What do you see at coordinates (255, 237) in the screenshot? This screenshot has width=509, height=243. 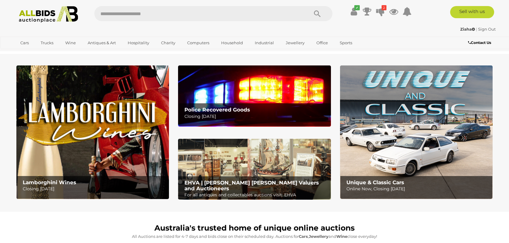 I see `p: All Auctions are listed for 4-7 days and bids close on their scheduled day. Auctions for , and cl...` at bounding box center [255, 237].